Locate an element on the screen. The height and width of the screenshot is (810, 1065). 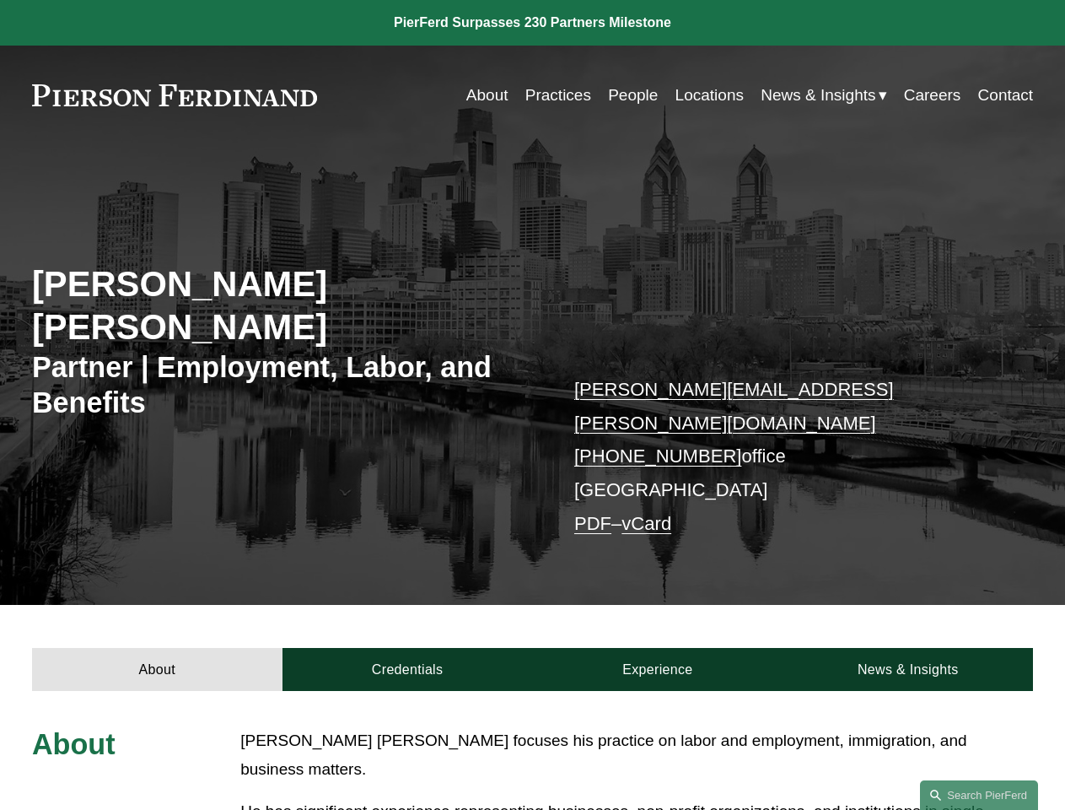
a: Experience is located at coordinates (658, 669).